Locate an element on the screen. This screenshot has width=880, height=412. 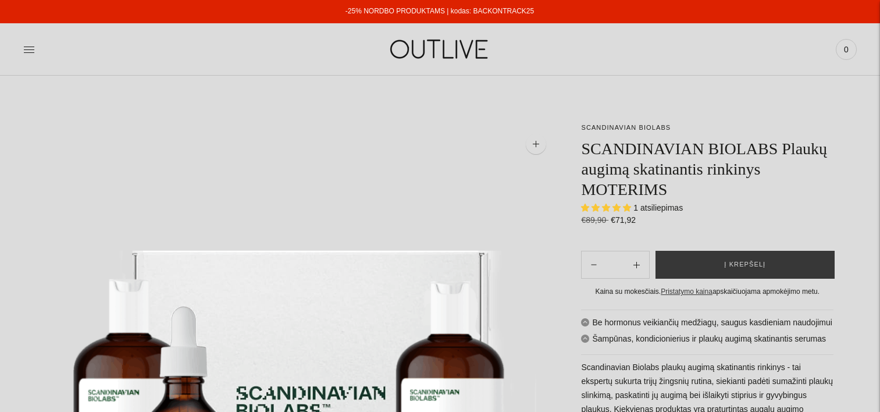
span: 5.00 stars is located at coordinates (607, 208).